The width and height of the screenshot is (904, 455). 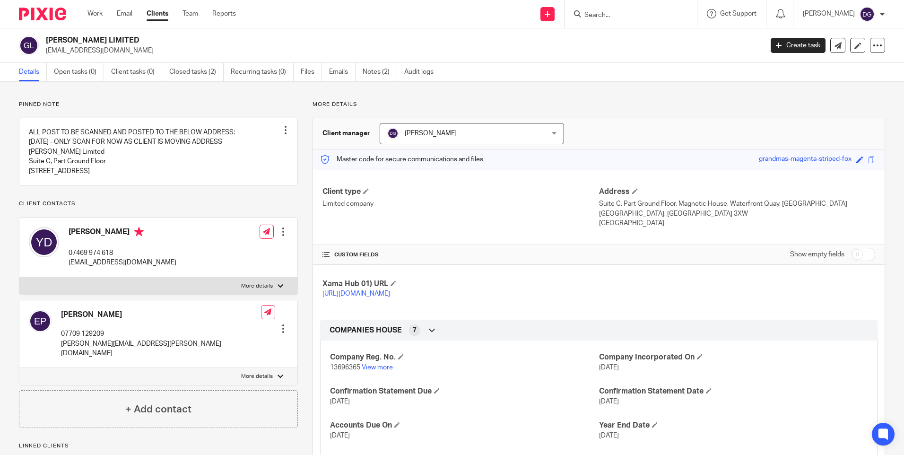 I want to click on p: 07709 129209, so click(x=161, y=334).